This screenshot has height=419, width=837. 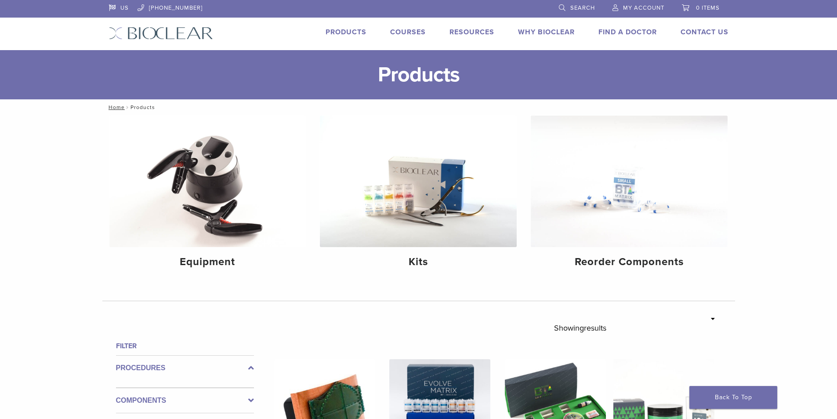 What do you see at coordinates (472, 32) in the screenshot?
I see `a: Resources` at bounding box center [472, 32].